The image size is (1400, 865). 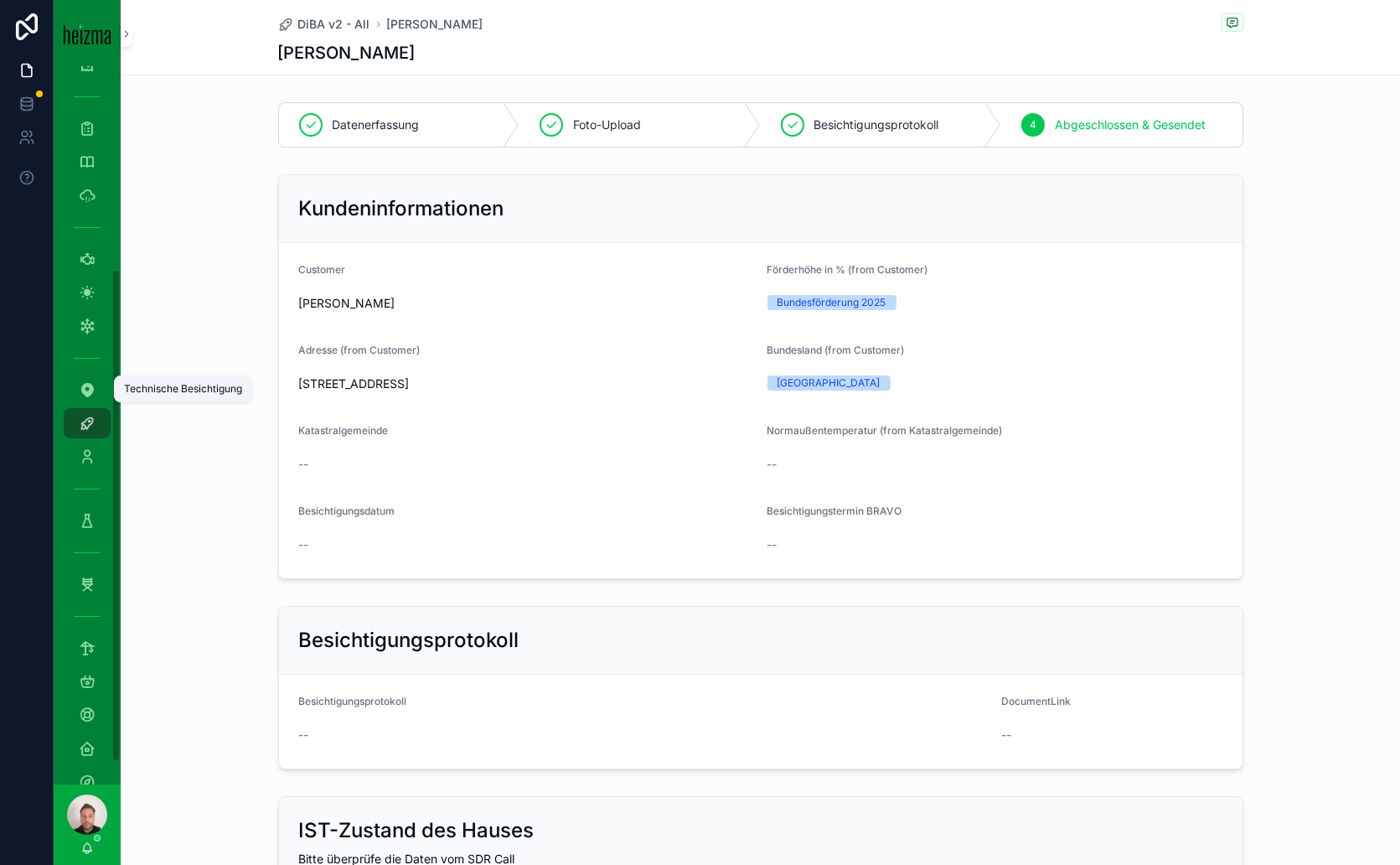 What do you see at coordinates (183, 389) in the screenshot?
I see `div: Technische Besichtigung` at bounding box center [183, 389].